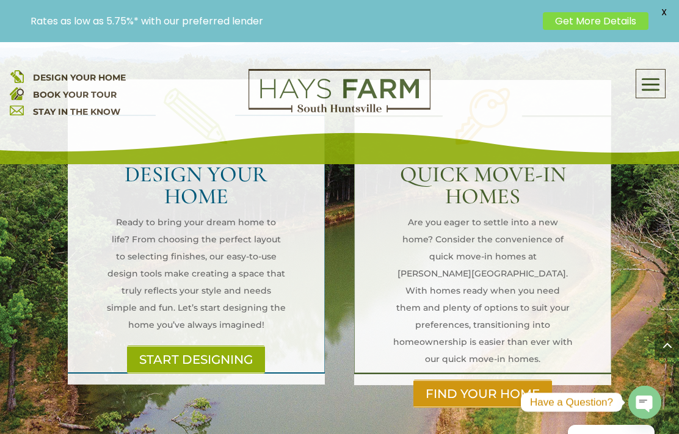  I want to click on span: X, so click(664, 12).